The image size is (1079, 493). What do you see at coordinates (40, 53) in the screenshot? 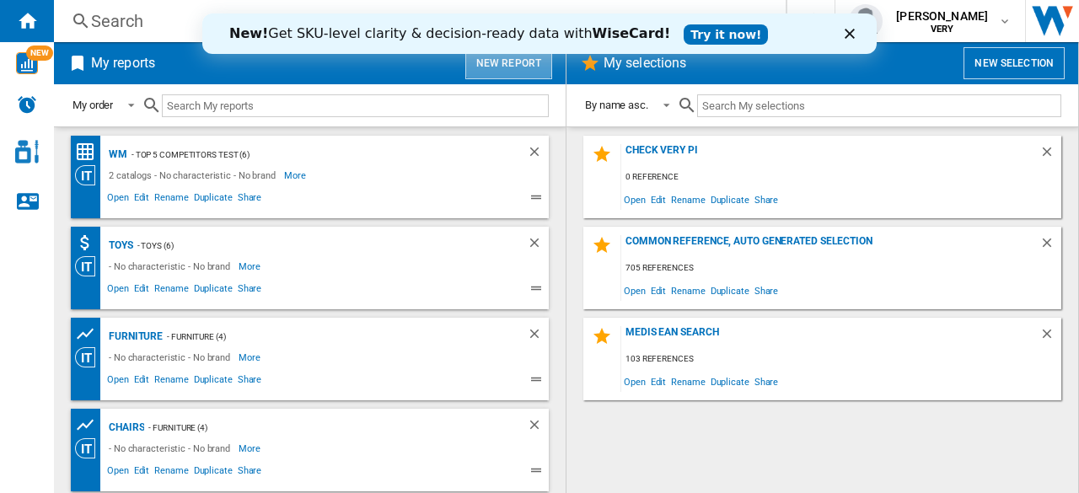
I see `span: NEW` at bounding box center [40, 53].